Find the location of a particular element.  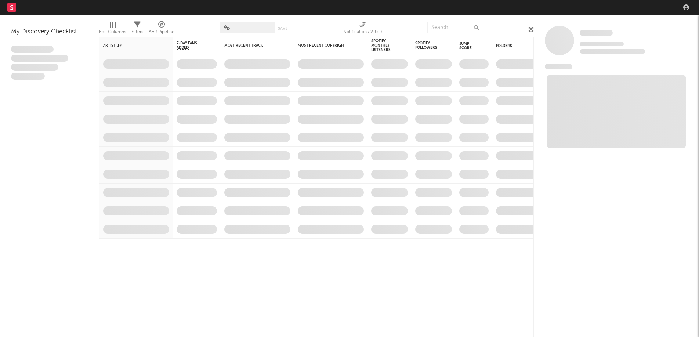

div: Artist is located at coordinates (131, 46).